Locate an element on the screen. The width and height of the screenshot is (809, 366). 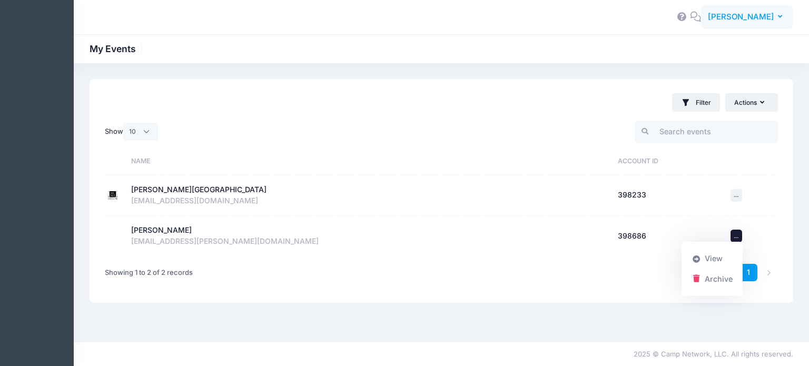
span: 2025 © Camp Network, LLC. All rights reserved. is located at coordinates (713, 354).